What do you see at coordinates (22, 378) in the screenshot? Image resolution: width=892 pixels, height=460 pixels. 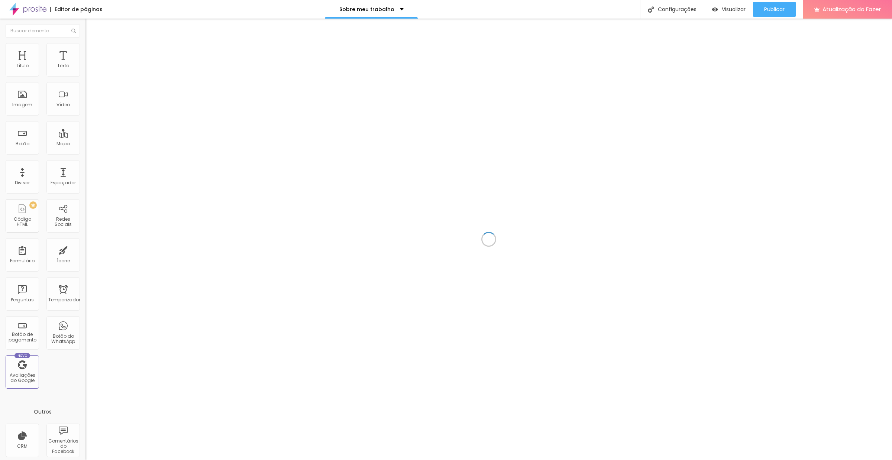 I see `font: Avaliações do Google` at bounding box center [22, 378].